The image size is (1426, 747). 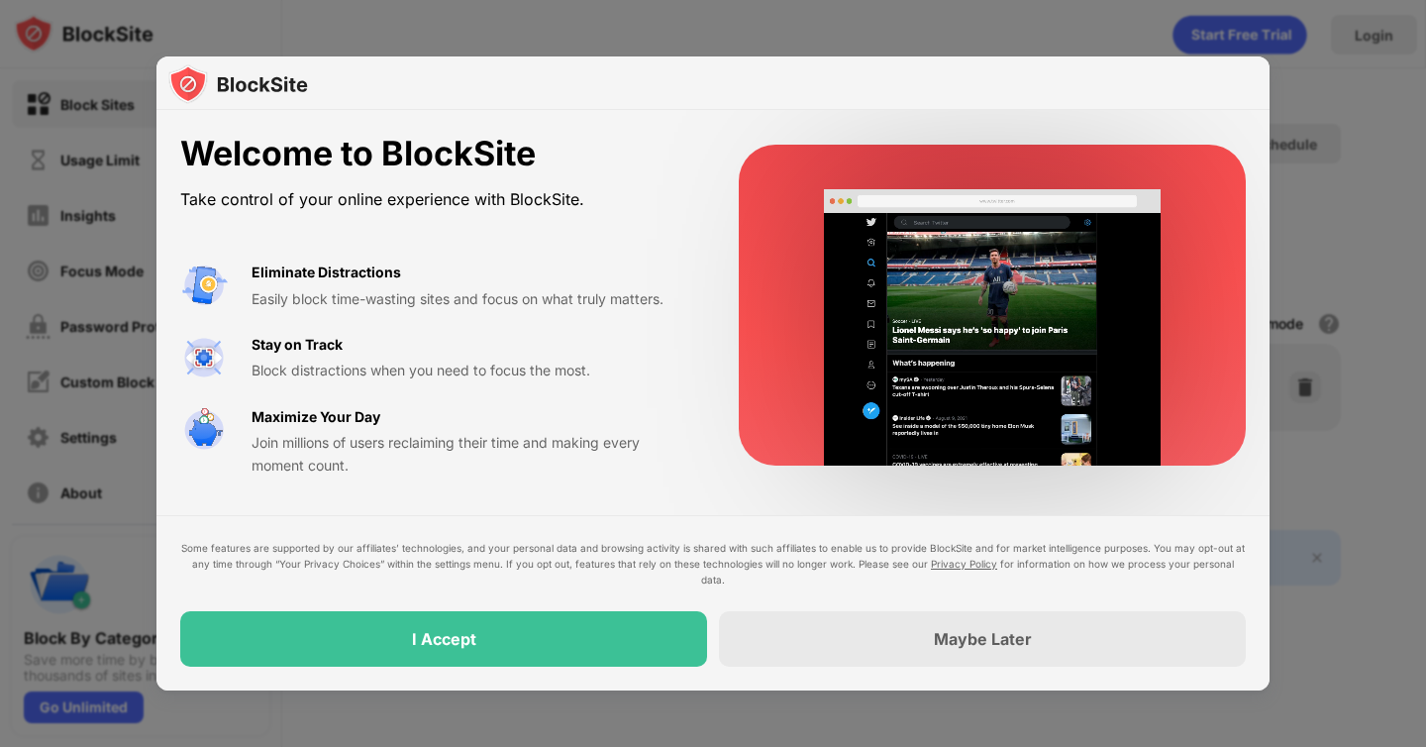 What do you see at coordinates (983, 639) in the screenshot?
I see `div: Maybe Later` at bounding box center [983, 639].